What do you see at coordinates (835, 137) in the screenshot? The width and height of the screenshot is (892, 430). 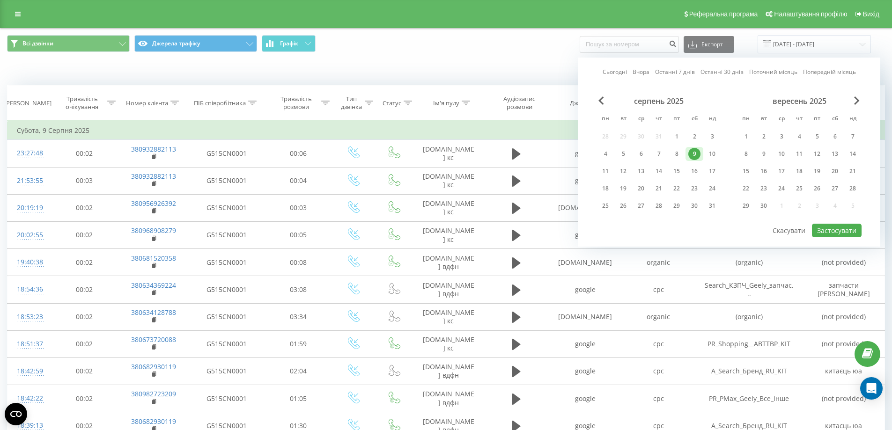 I see `div: 6` at bounding box center [835, 137].